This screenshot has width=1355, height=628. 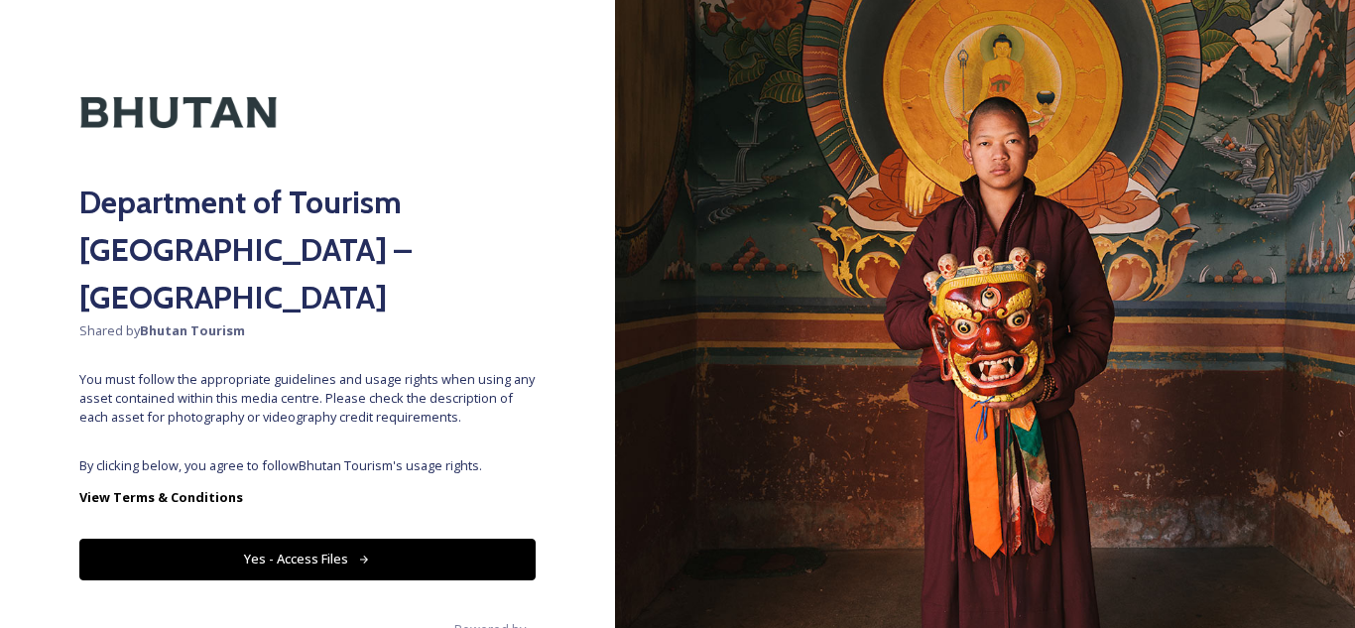 What do you see at coordinates (308, 465) in the screenshot?
I see `span: By clicking below, you agree to follow Bhutan Tourism 's usage rights.` at bounding box center [308, 465].